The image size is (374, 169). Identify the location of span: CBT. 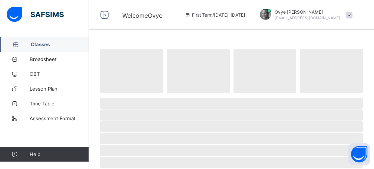
(59, 74).